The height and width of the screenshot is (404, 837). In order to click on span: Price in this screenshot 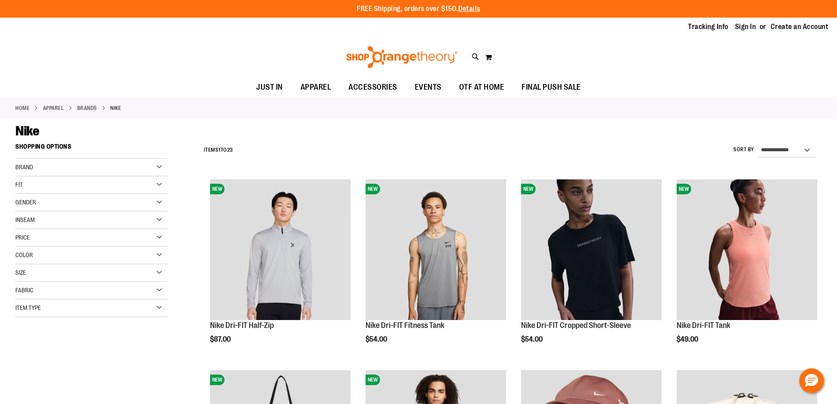, I will do `click(22, 237)`.